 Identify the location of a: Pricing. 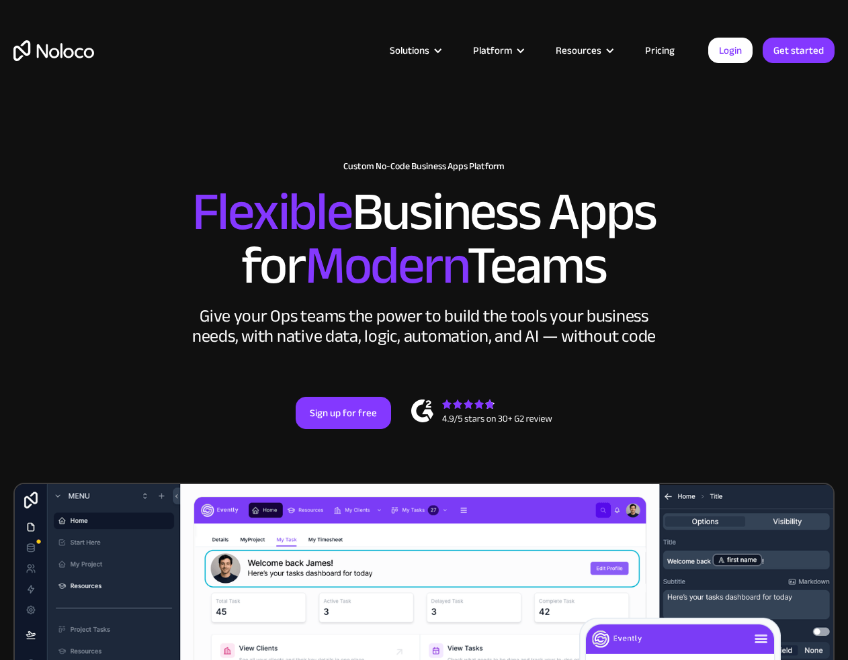
(660, 50).